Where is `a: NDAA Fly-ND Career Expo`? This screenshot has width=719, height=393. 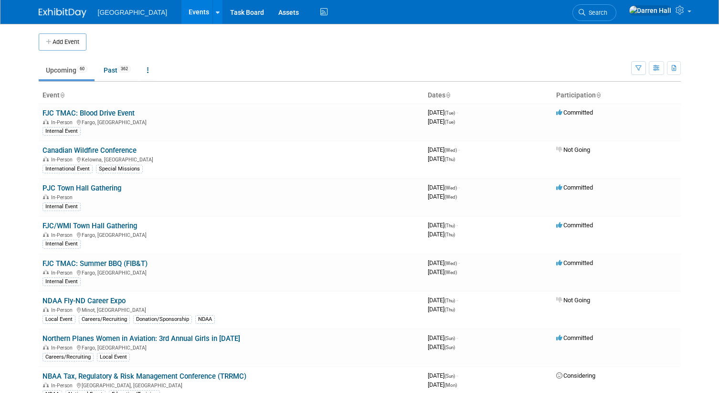 a: NDAA Fly-ND Career Expo is located at coordinates (84, 301).